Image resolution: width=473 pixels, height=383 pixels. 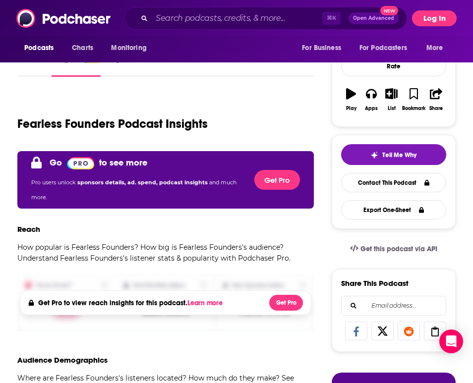 I want to click on p: Go, so click(x=56, y=163).